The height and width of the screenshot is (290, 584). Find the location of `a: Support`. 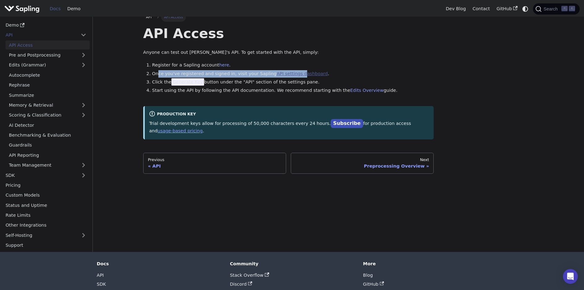

a: Support is located at coordinates (46, 245).